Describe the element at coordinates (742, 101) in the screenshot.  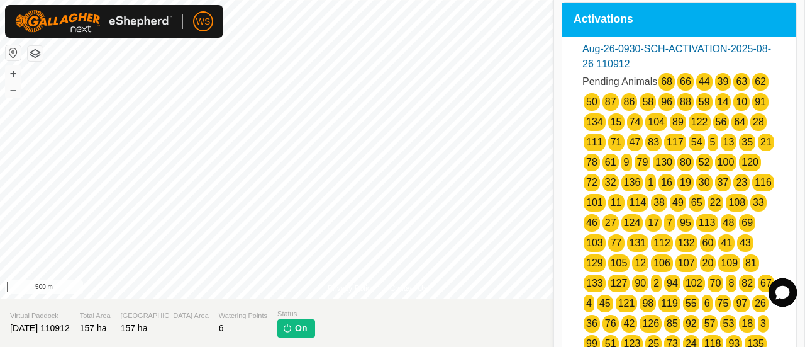
I see `a: 10` at that location.